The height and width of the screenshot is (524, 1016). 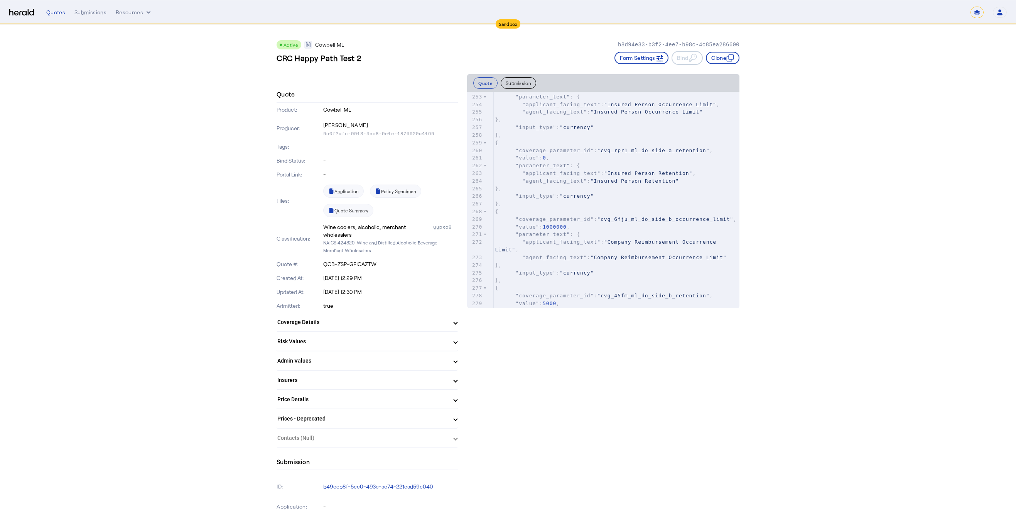 What do you see at coordinates (475, 265) in the screenshot?
I see `div: 274` at bounding box center [475, 265].